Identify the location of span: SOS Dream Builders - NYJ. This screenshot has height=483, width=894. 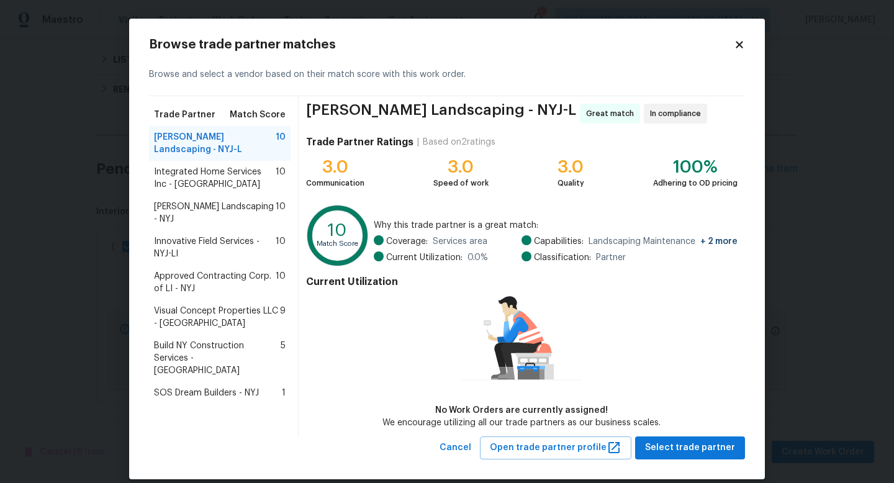
(206, 393).